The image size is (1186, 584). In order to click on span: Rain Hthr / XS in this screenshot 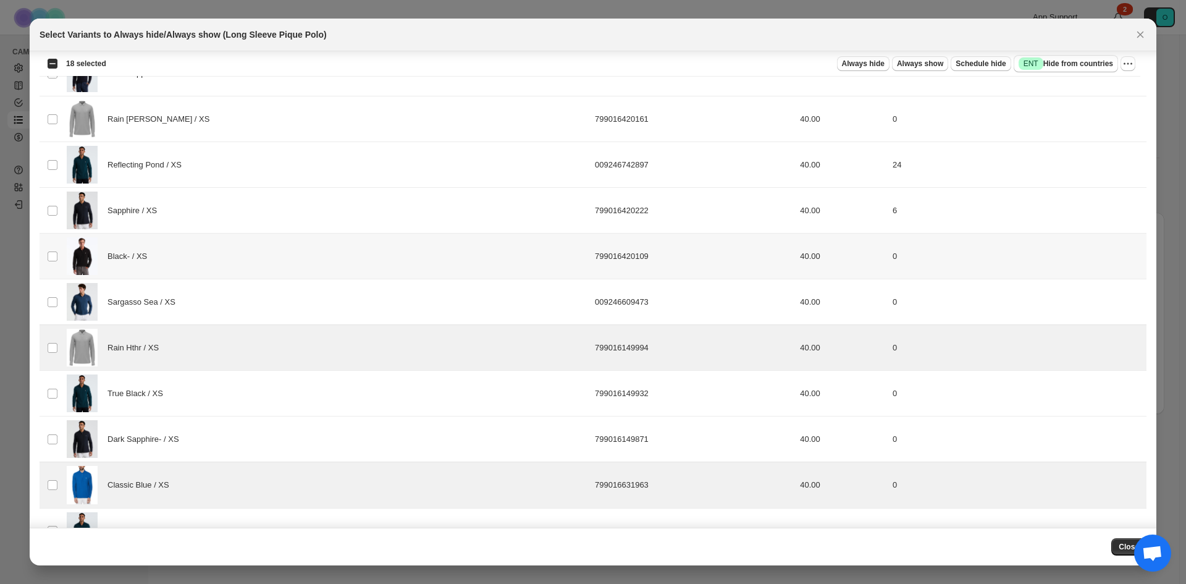, I will do `click(137, 348)`.